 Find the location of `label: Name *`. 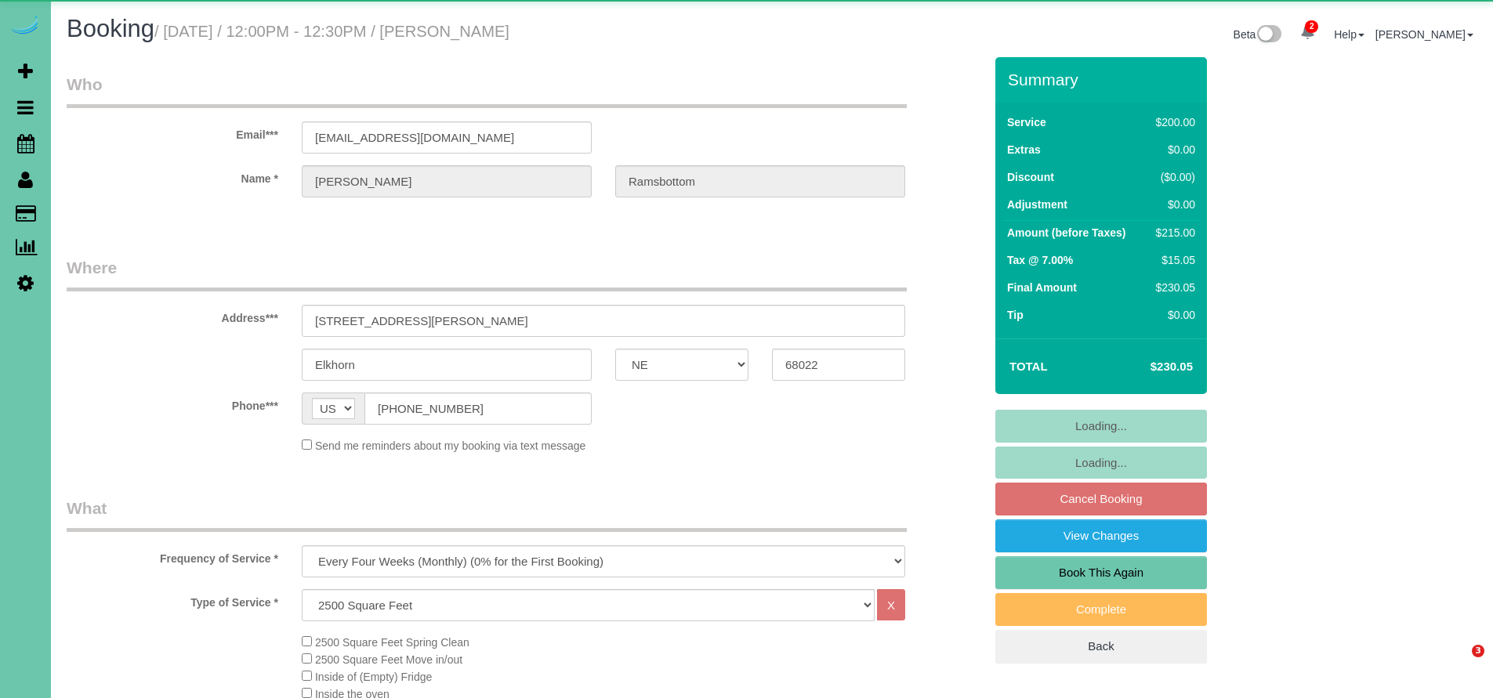

label: Name * is located at coordinates (172, 176).